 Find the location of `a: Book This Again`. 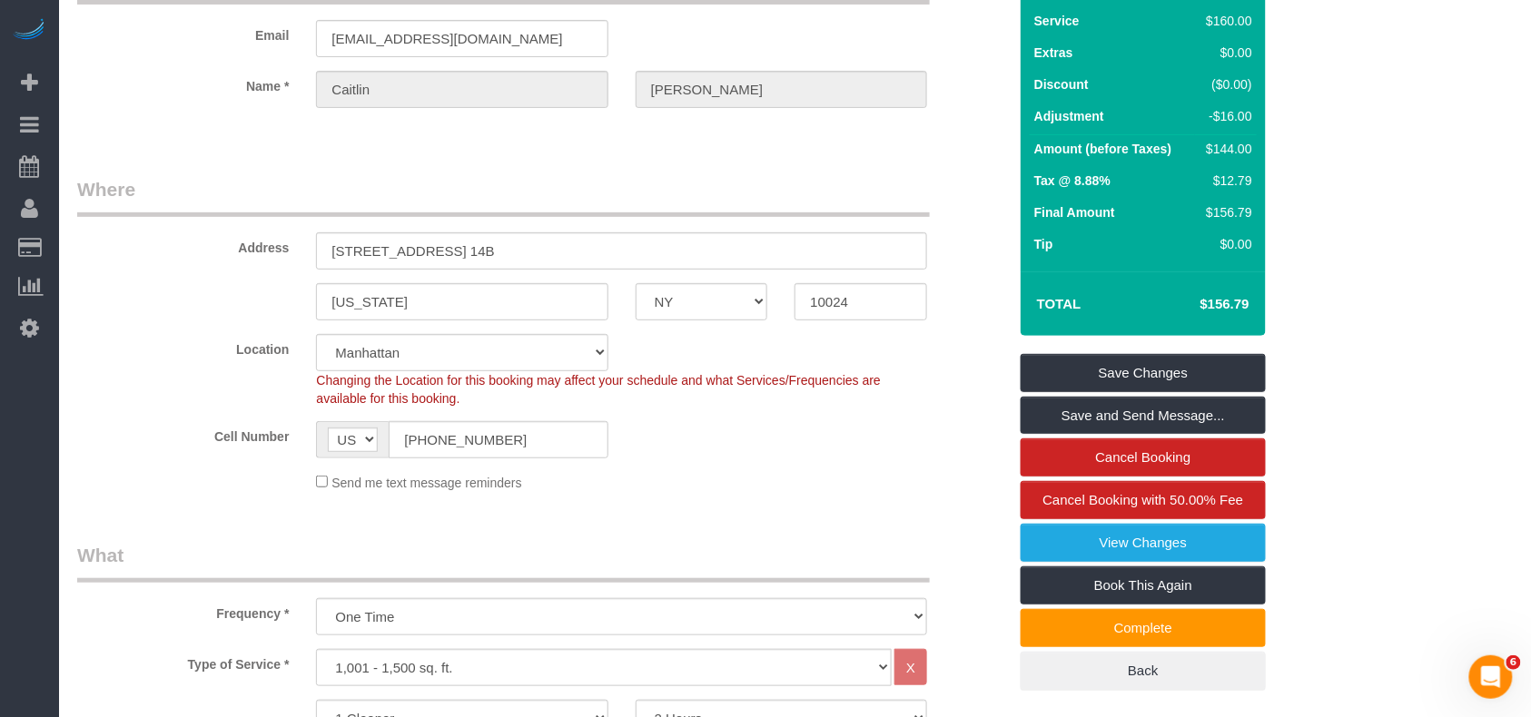

a: Book This Again is located at coordinates (1143, 586).